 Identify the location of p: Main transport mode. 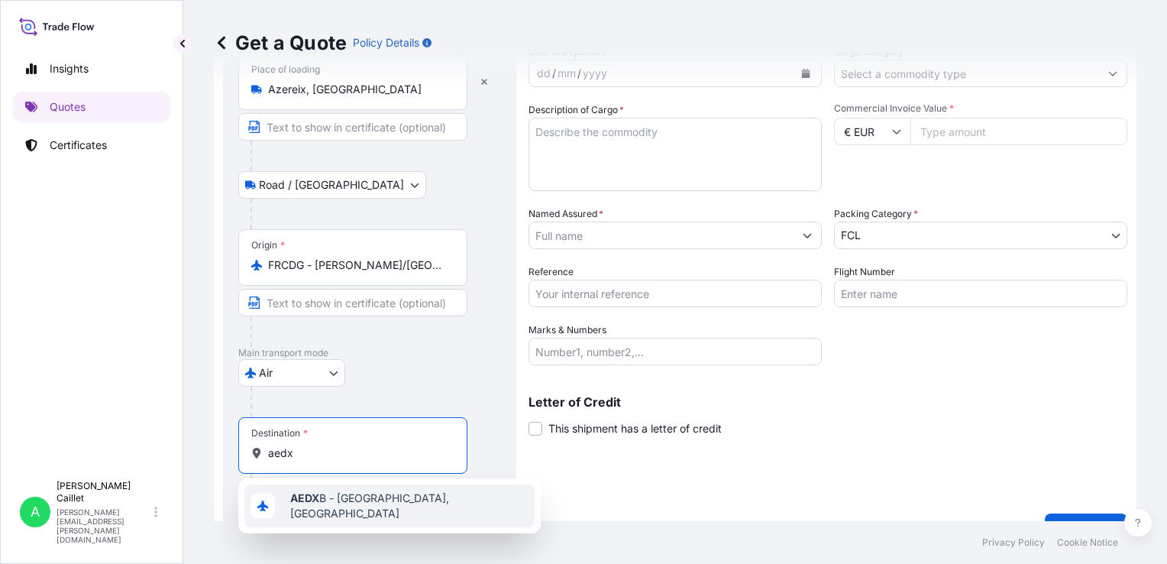
(370, 353).